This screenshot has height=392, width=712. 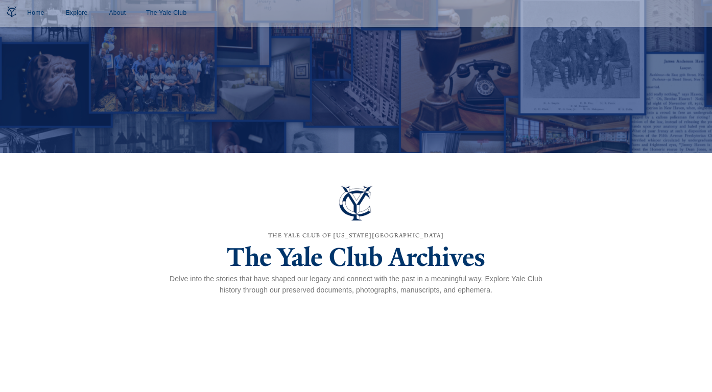 I want to click on a: Explore, so click(x=77, y=13).